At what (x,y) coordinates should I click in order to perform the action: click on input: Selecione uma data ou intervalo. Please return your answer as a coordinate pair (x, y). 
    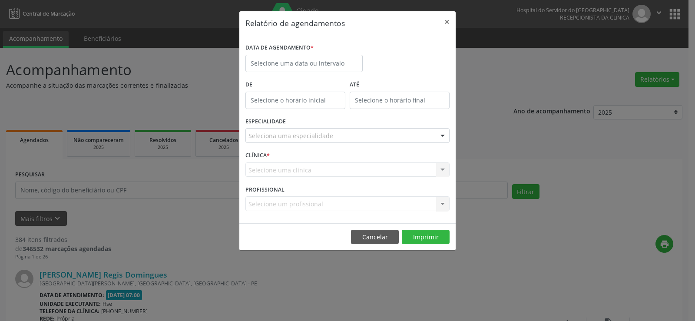
    Looking at the image, I should click on (304, 63).